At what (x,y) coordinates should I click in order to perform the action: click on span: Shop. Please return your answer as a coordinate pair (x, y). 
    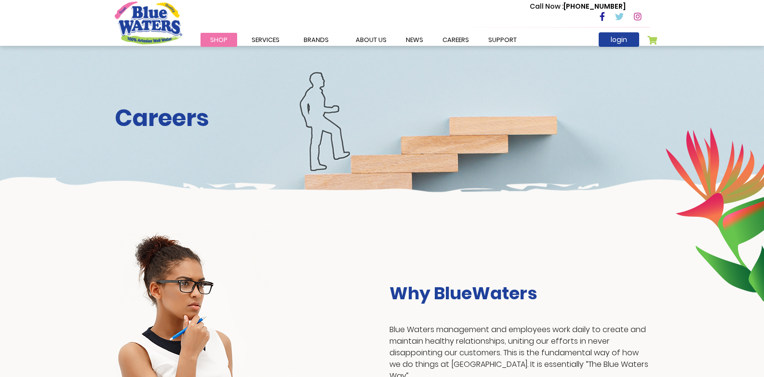
    Looking at the image, I should click on (219, 40).